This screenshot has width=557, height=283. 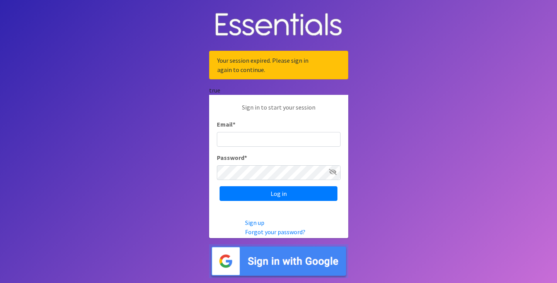 I want to click on a: Sign up, so click(x=255, y=222).